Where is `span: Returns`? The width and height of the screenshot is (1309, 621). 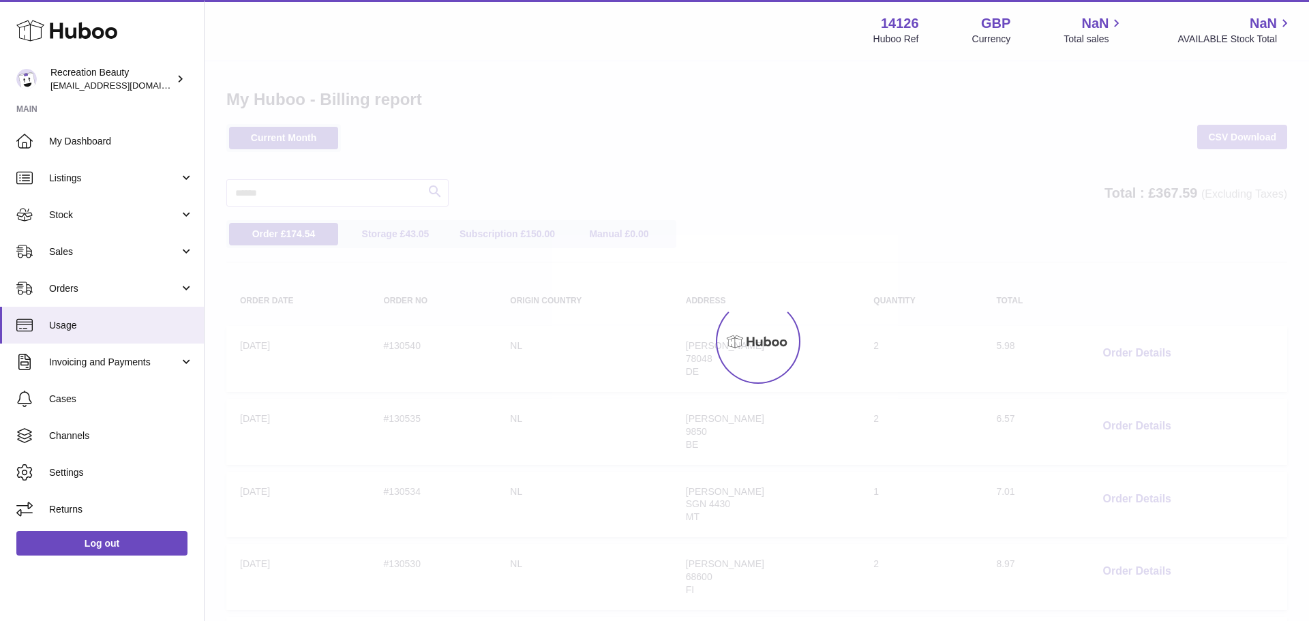 span: Returns is located at coordinates (121, 509).